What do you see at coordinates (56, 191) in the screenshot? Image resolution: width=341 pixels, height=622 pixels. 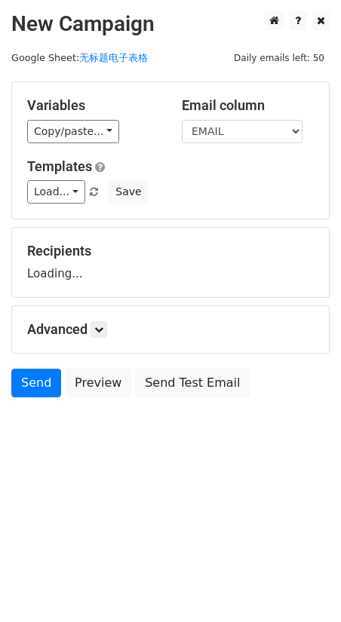 I see `a: Load...` at bounding box center [56, 191].